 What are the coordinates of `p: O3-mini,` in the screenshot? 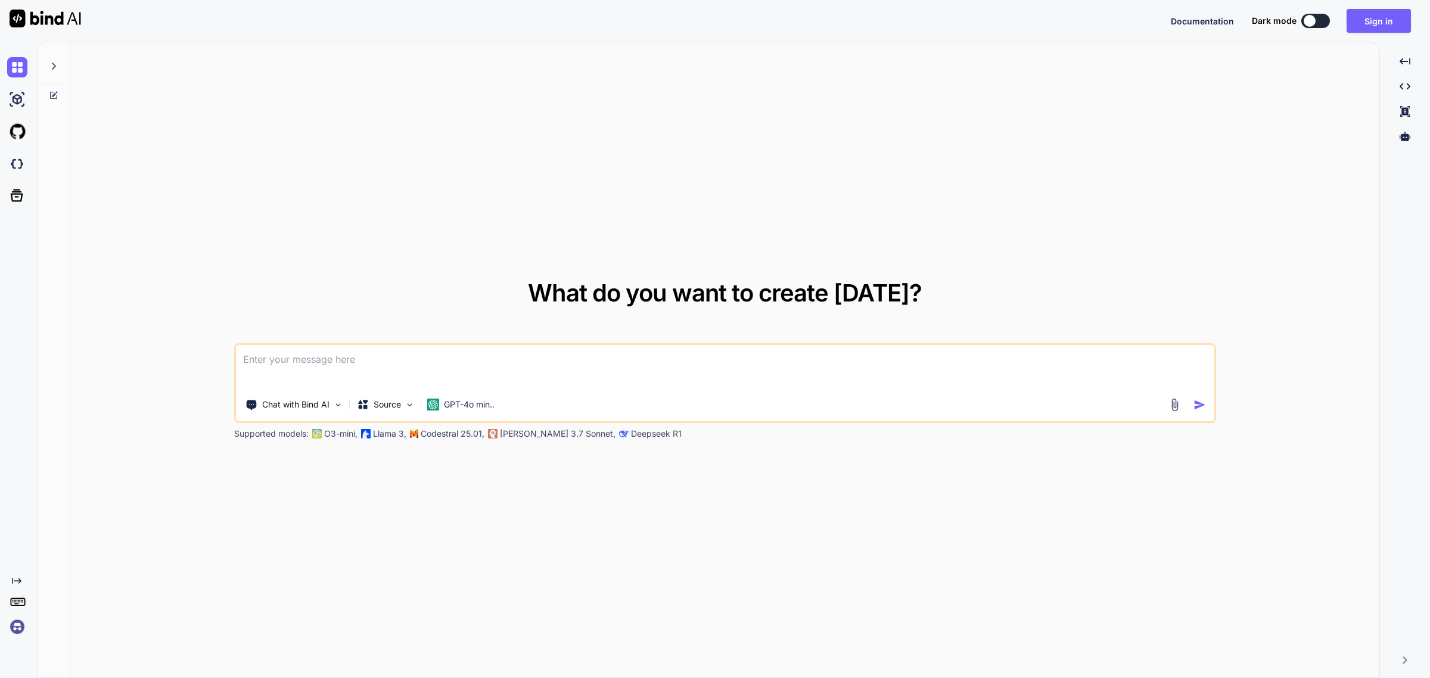 It's located at (341, 434).